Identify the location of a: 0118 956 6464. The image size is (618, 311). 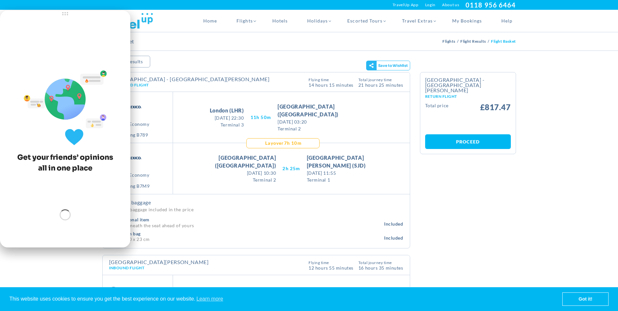
(491, 5).